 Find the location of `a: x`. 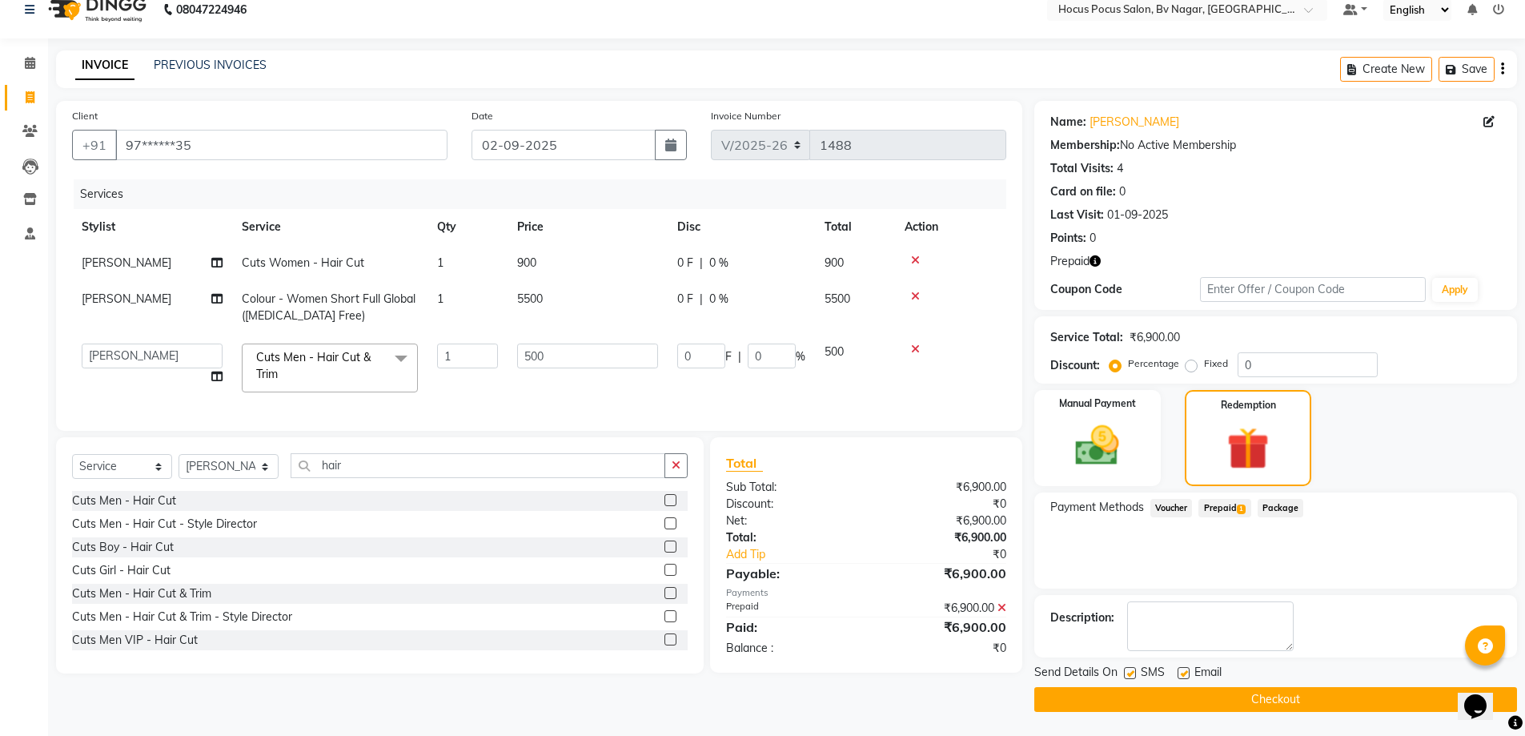

a: x is located at coordinates (281, 374).